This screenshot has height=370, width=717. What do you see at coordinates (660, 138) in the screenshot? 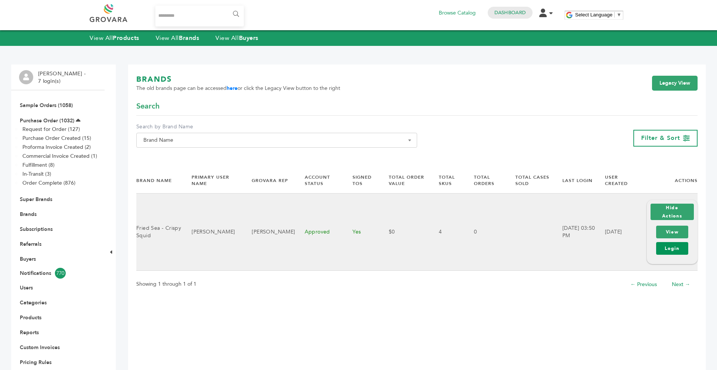
I see `span: Filter & Sort` at bounding box center [660, 138].